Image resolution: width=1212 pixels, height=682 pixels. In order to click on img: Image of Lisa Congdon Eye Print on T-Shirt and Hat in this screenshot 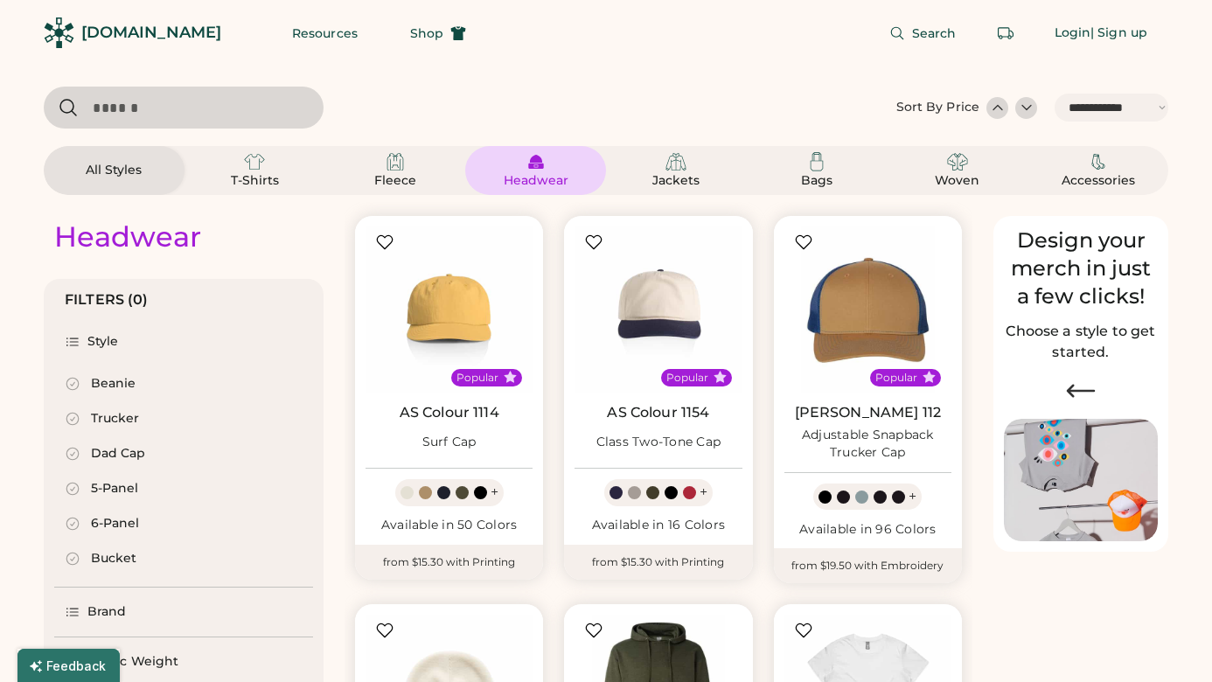, I will do `click(1081, 480)`.